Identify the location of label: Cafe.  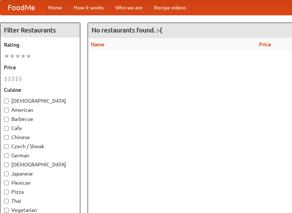
(40, 128).